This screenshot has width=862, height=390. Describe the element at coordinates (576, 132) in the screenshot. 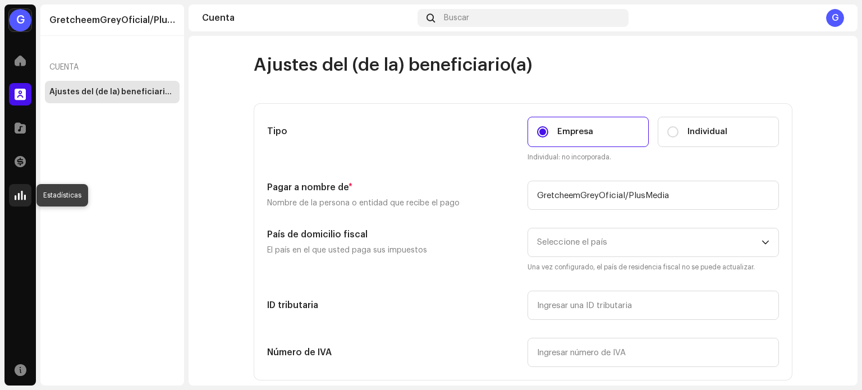

I see `span: Empresa` at that location.